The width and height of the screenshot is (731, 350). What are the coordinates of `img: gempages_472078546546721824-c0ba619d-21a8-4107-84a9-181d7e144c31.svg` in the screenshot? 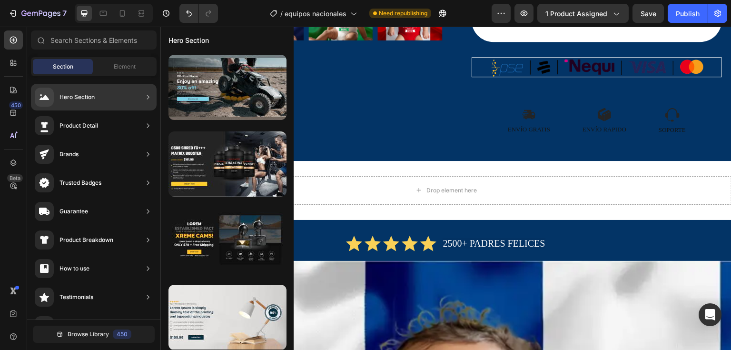 It's located at (444, 88).